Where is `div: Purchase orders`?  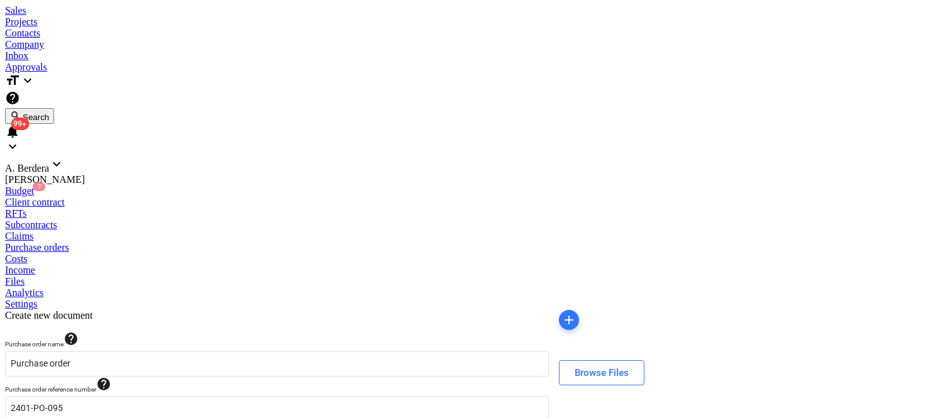
div: Purchase orders is located at coordinates (475, 248).